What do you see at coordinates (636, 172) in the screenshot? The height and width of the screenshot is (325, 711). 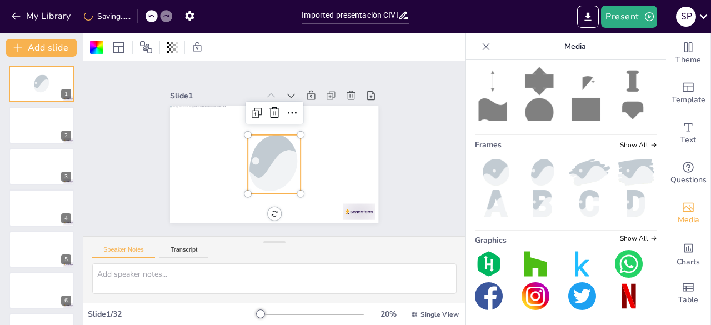 I see `img: paint.png` at bounding box center [636, 172].